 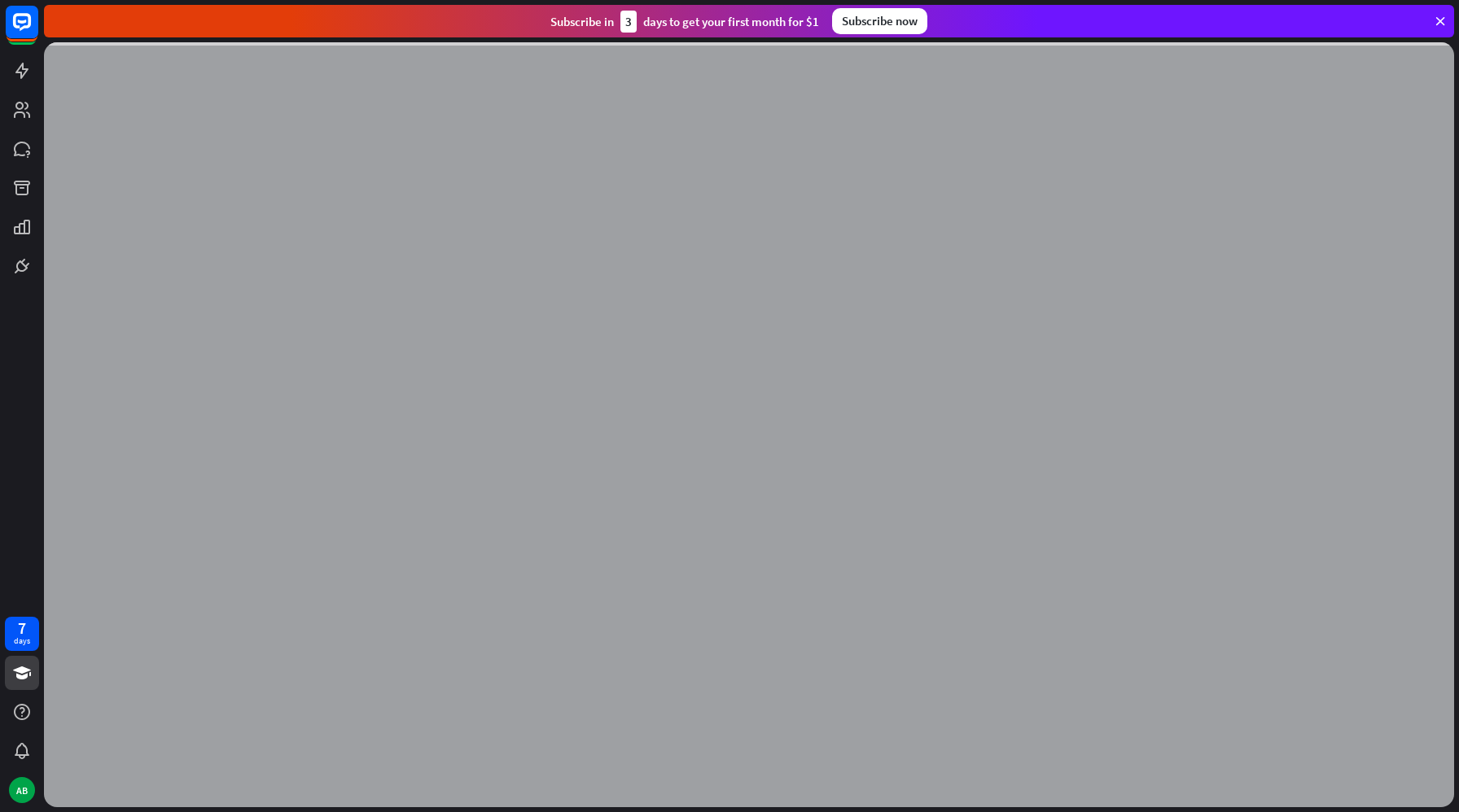 What do you see at coordinates (22, 791) in the screenshot?
I see `div: AB` at bounding box center [22, 791].